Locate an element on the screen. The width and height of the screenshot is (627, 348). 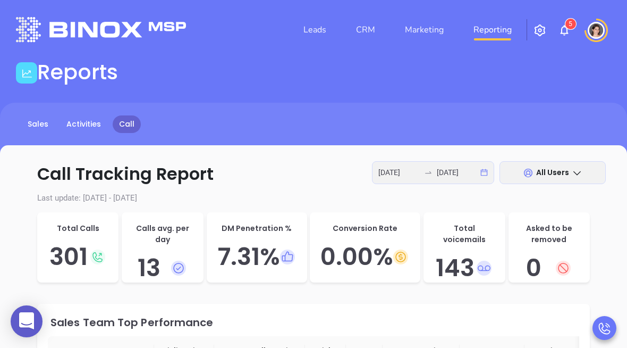
p: Calls avg. per day is located at coordinates (162, 234).